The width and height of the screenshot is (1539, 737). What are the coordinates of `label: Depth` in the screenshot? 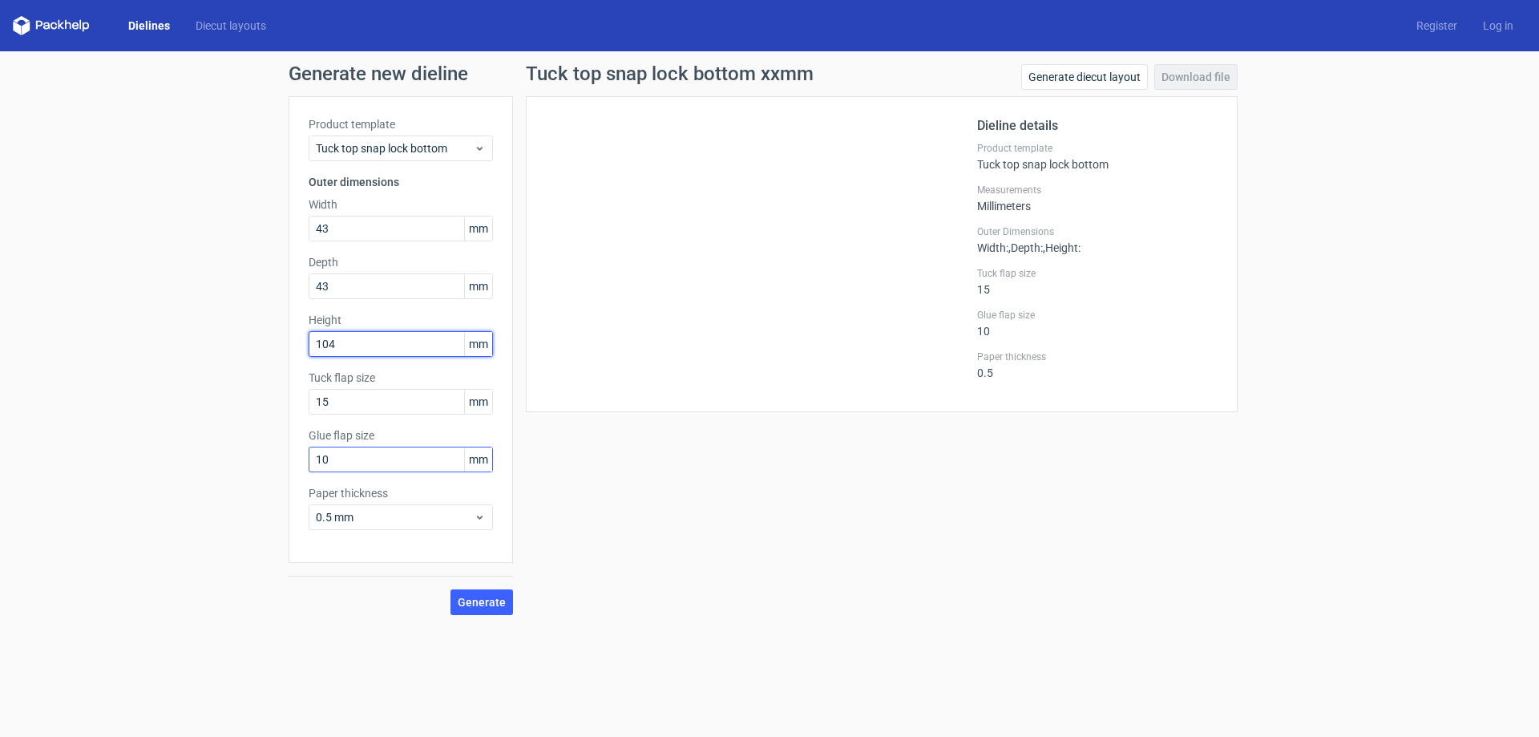 It's located at (401, 262).